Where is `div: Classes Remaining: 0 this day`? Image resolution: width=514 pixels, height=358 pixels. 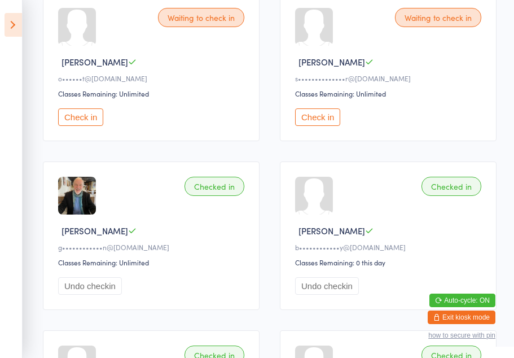
div: Classes Remaining: 0 this day is located at coordinates (390, 262).